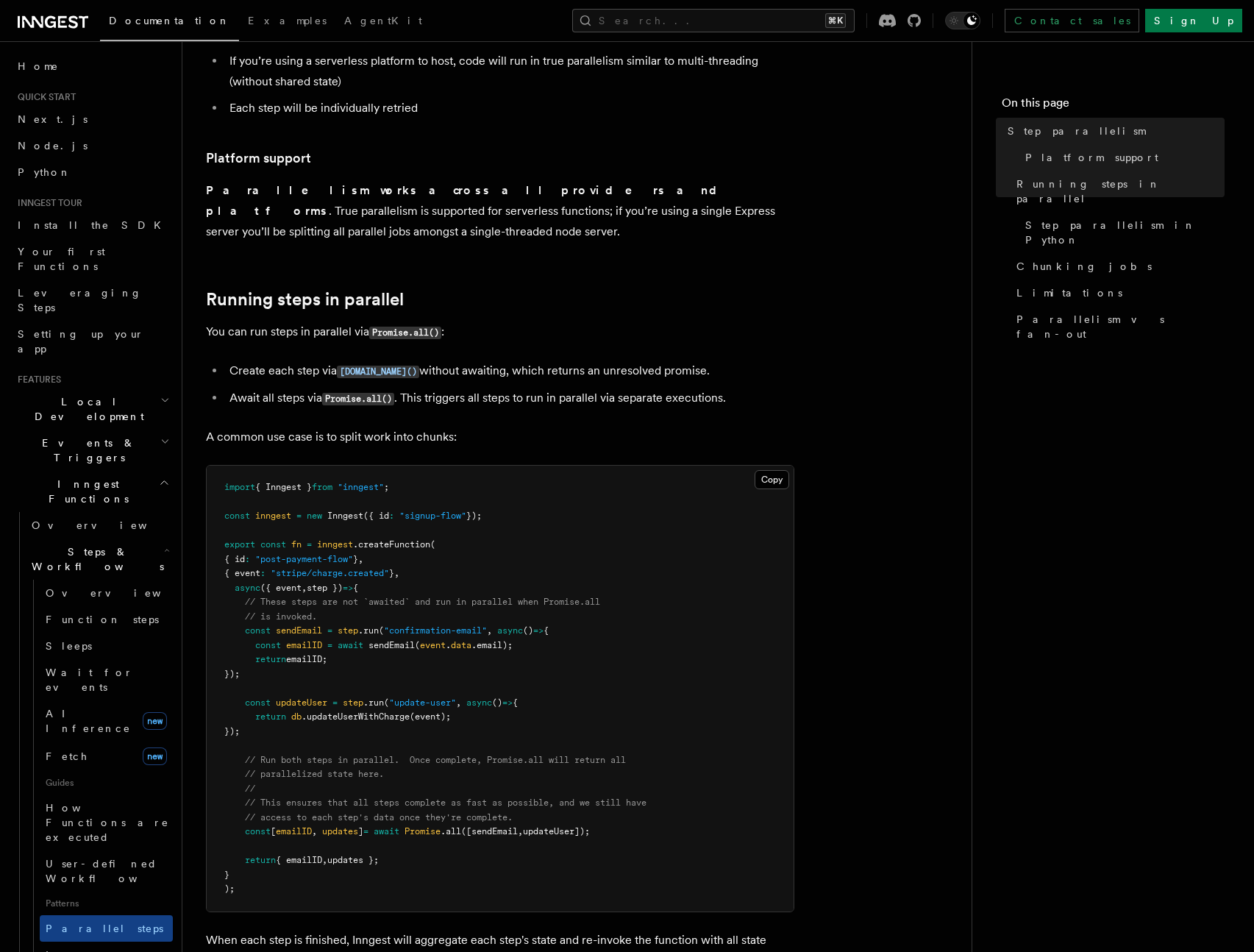 The image size is (1254, 952). What do you see at coordinates (106, 619) in the screenshot?
I see `a: Function steps` at bounding box center [106, 619].